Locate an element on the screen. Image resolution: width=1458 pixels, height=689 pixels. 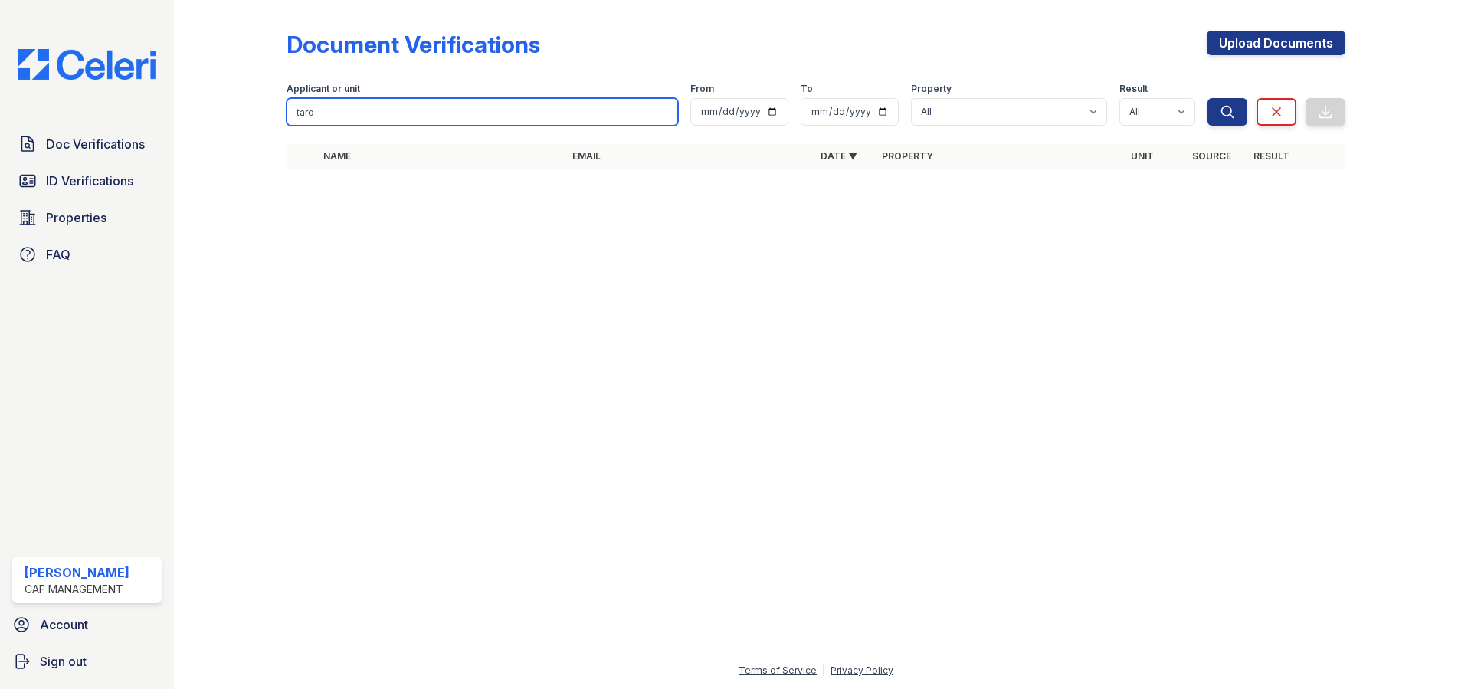
div: Document Verifications is located at coordinates (413, 44).